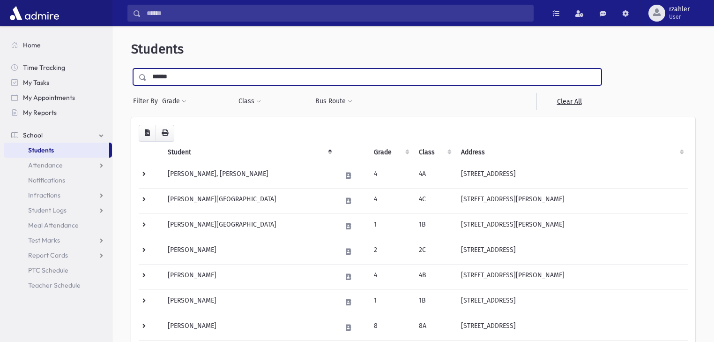 The image size is (714, 342). I want to click on img: AdmirePro, so click(34, 13).